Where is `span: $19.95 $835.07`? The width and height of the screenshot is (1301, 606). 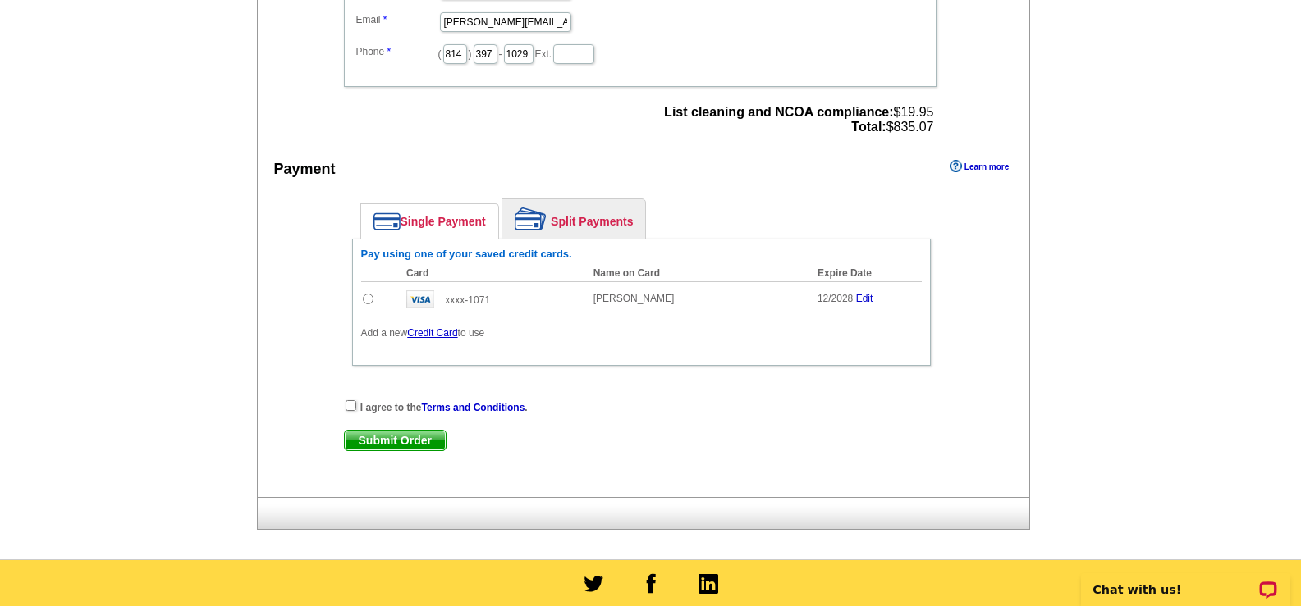 span: $19.95 $835.07 is located at coordinates (798, 120).